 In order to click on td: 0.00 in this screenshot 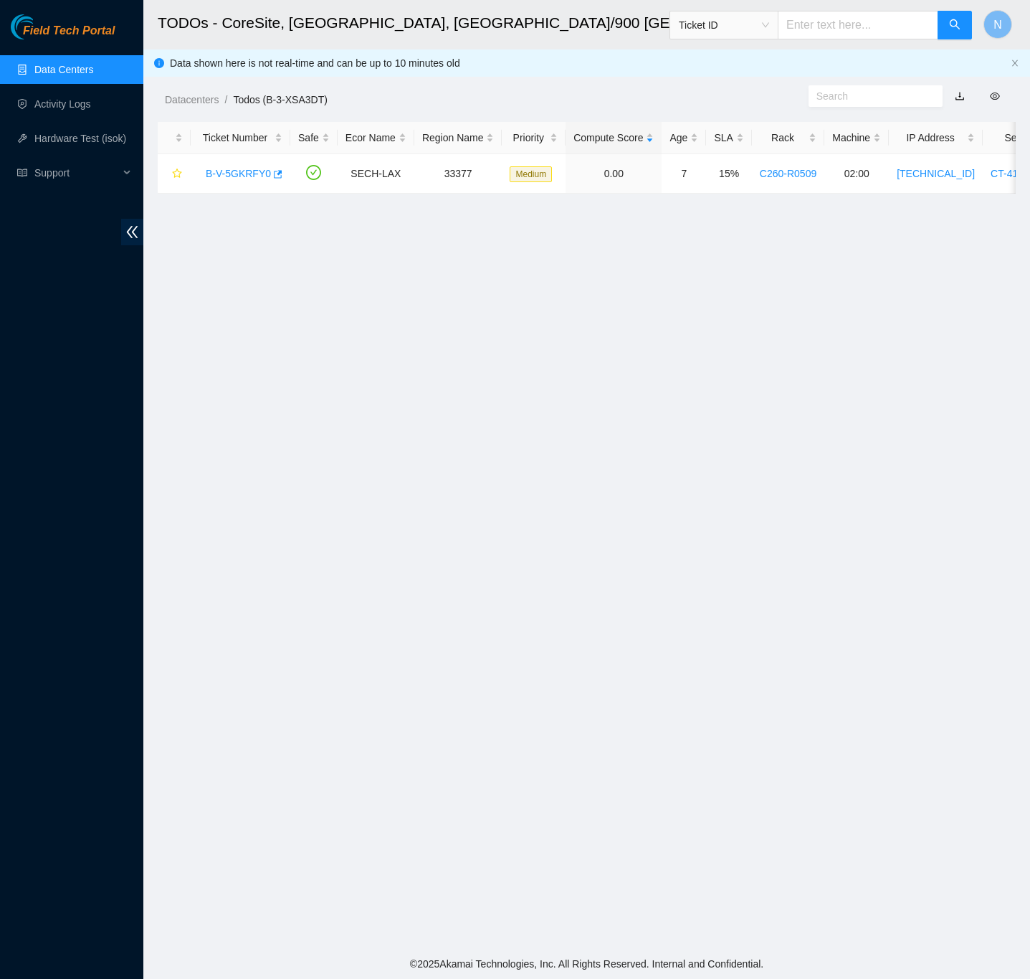, I will do `click(614, 174)`.